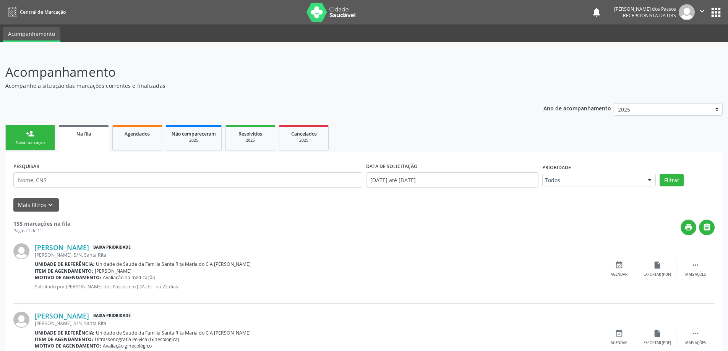 This screenshot has width=728, height=351. Describe the element at coordinates (31, 34) in the screenshot. I see `a: Acompanhamento` at that location.